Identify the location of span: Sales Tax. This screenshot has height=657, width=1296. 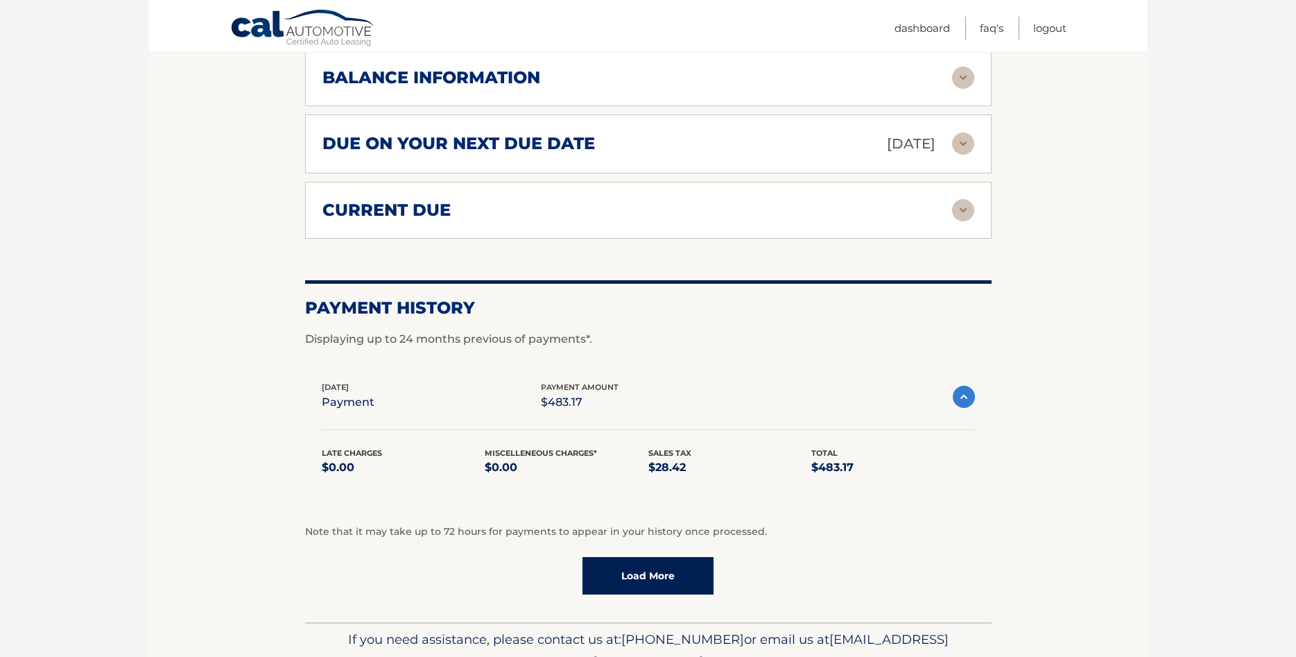
(670, 453).